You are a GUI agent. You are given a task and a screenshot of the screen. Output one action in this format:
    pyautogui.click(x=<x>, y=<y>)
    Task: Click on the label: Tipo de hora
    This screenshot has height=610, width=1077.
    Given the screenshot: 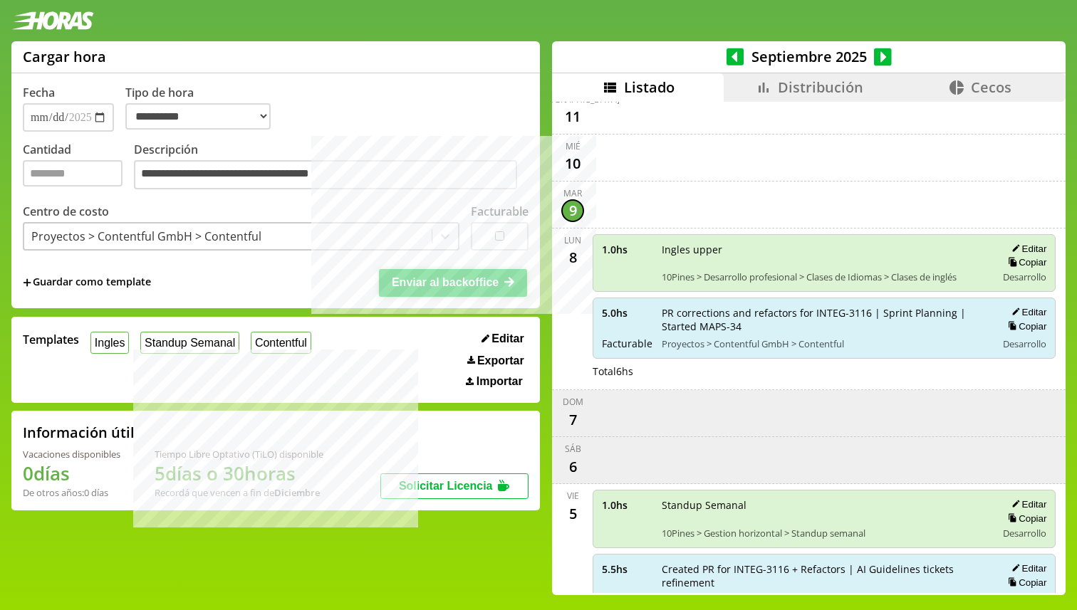 What is the action you would take?
    pyautogui.click(x=204, y=108)
    